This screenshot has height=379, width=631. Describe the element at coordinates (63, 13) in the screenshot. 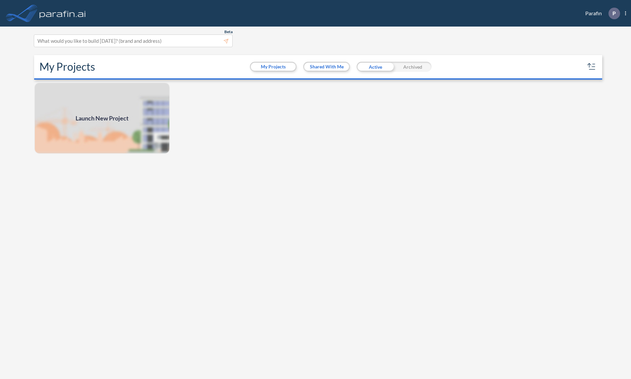

I see `img: logo` at that location.